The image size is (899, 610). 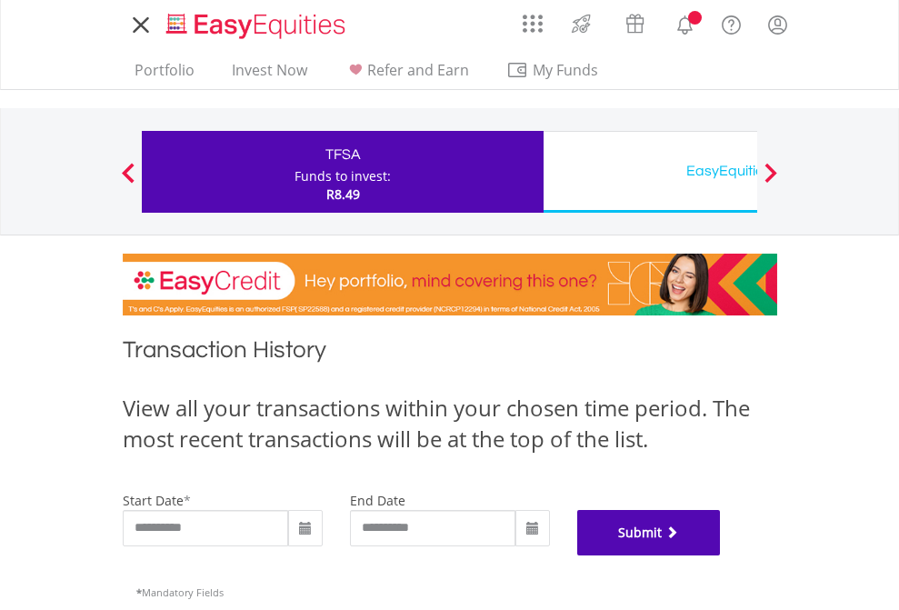 What do you see at coordinates (418, 70) in the screenshot?
I see `span: Refer and Earn` at bounding box center [418, 70].